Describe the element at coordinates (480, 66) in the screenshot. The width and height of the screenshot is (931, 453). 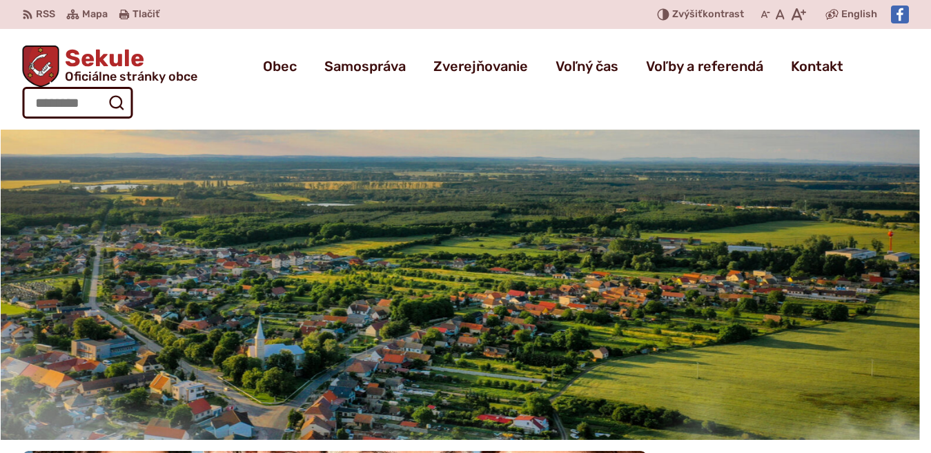
I see `span: Zverejňovanie` at that location.